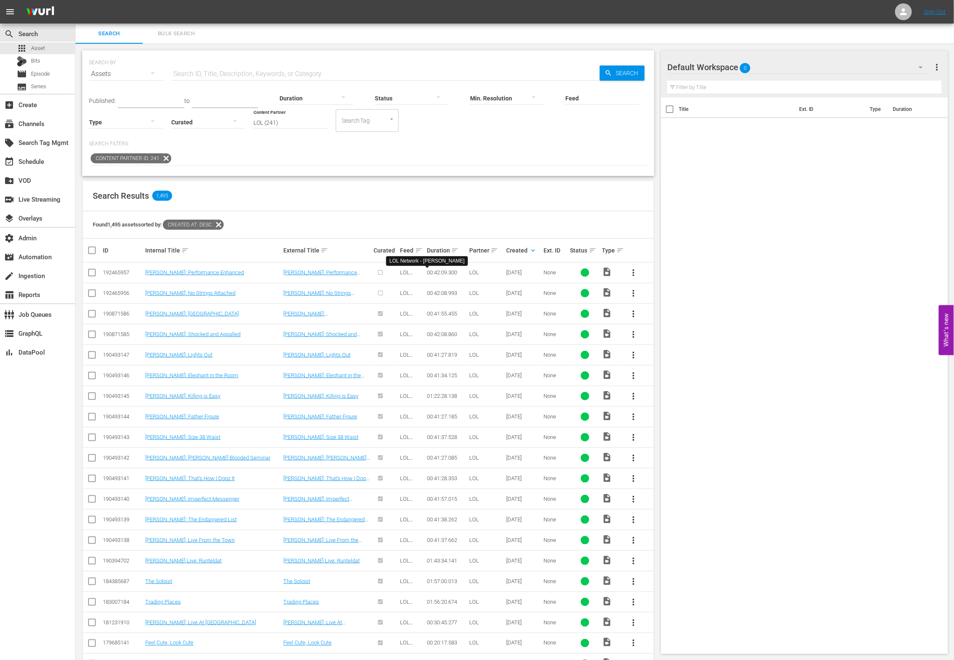 The image size is (954, 660). I want to click on span: DataPool, so click(9, 352).